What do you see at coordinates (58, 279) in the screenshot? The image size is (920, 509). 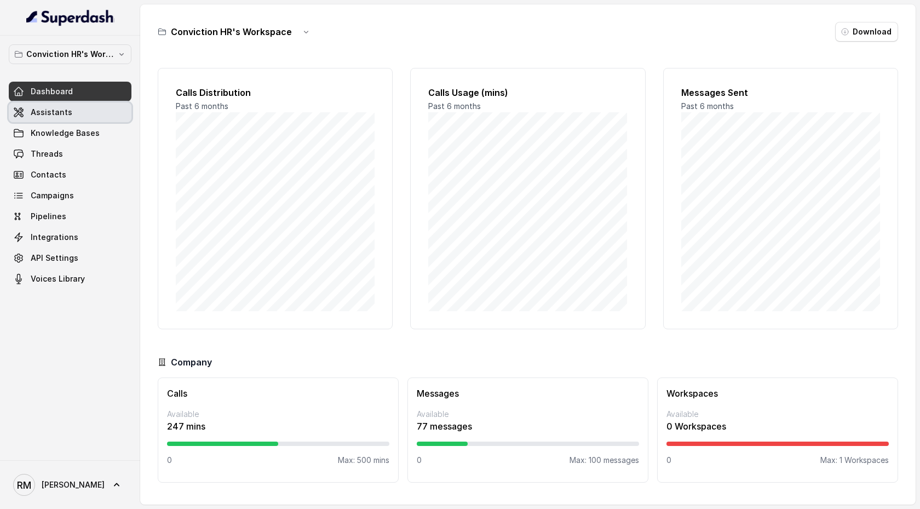 I see `span: Voices Library` at bounding box center [58, 279].